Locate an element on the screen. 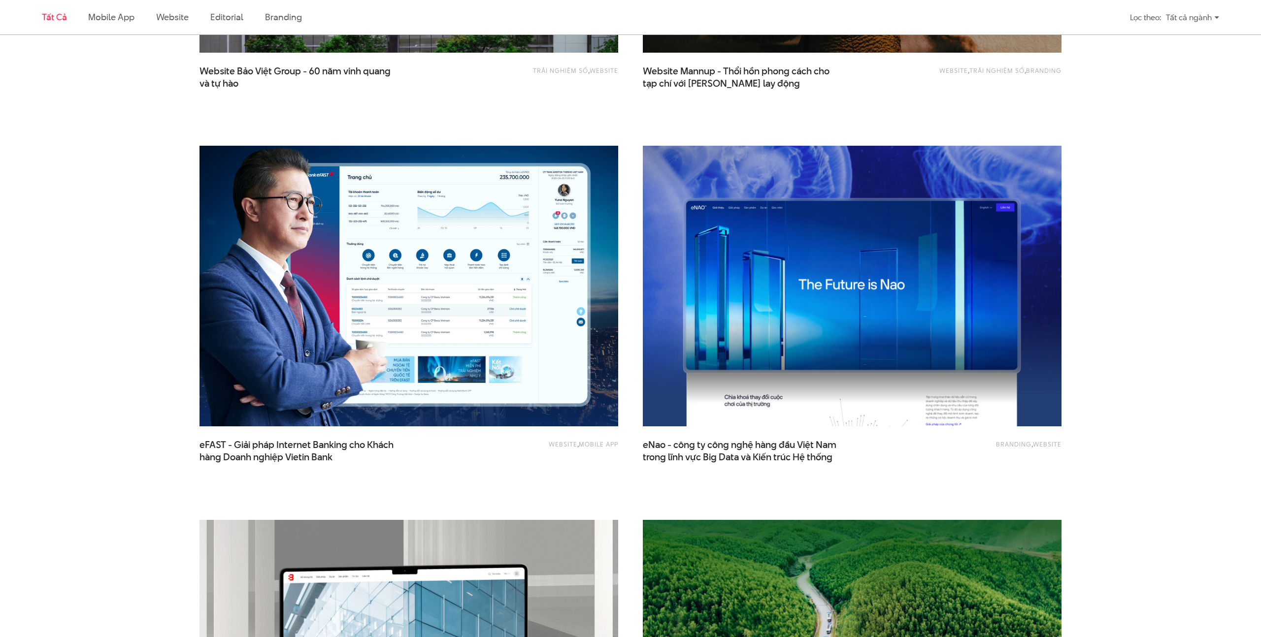  span: hàng Doanh nghiệp Vietin Bank is located at coordinates (266, 457).